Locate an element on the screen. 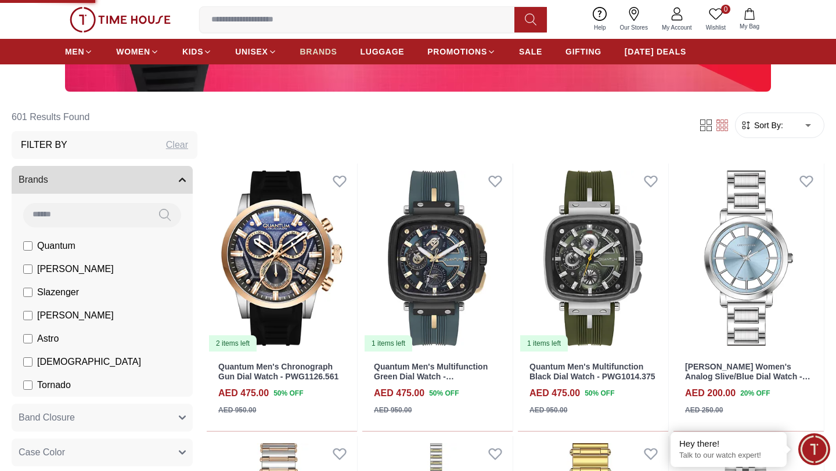 The height and width of the screenshot is (471, 836). a: UNISEX is located at coordinates (255, 52).